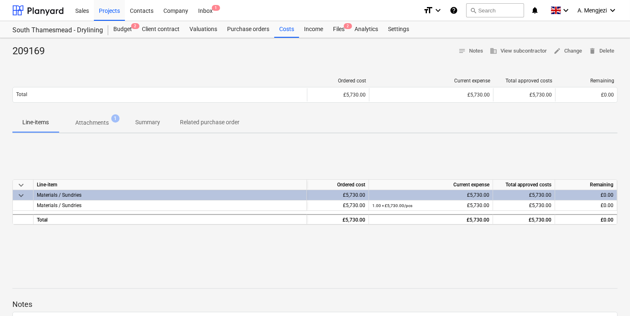  I want to click on a: Costs, so click(287, 29).